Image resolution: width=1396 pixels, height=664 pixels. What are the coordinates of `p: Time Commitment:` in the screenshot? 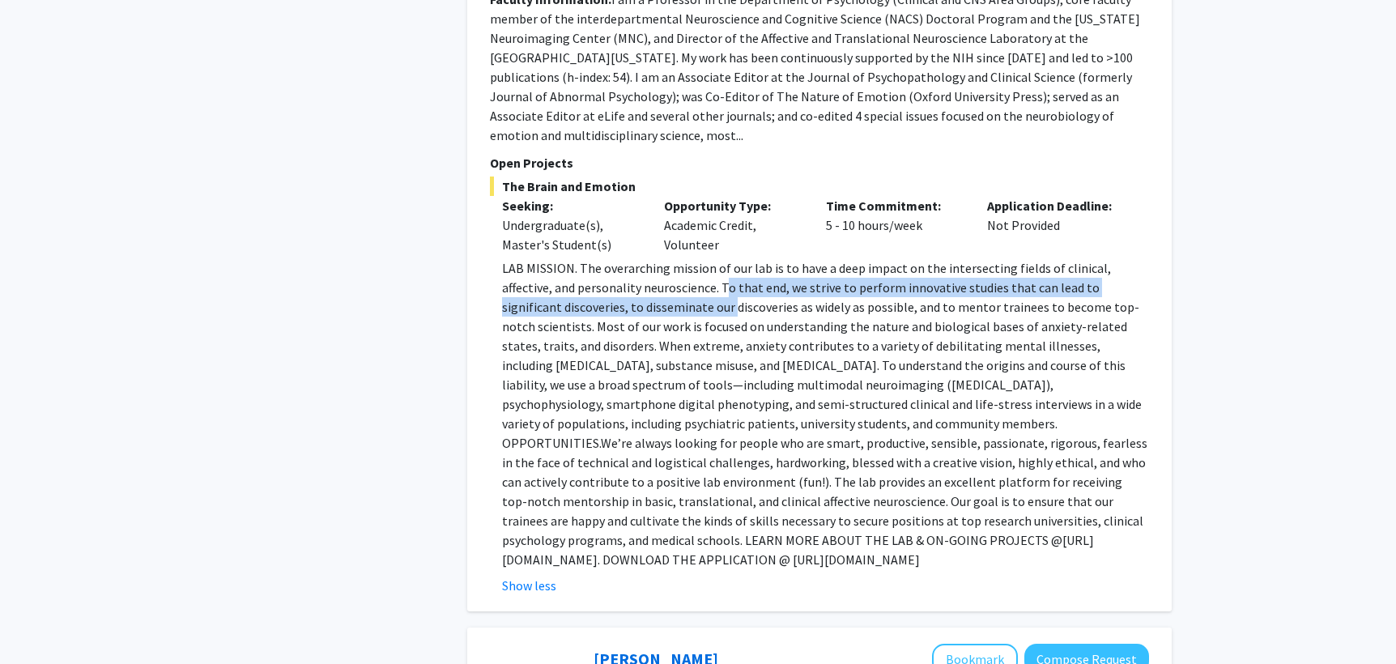 It's located at (895, 206).